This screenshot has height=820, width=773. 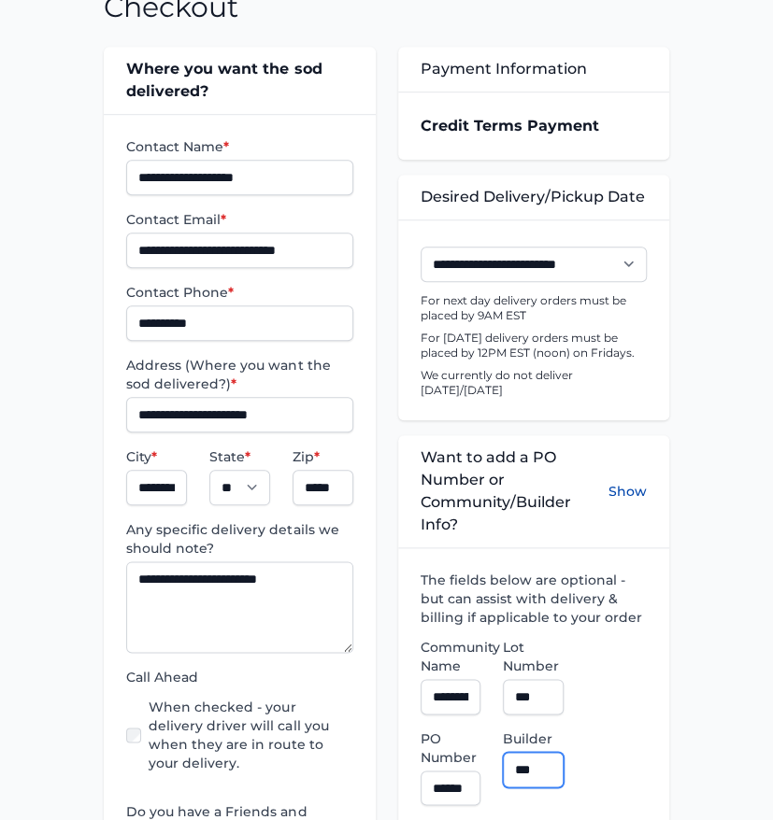 What do you see at coordinates (533, 69) in the screenshot?
I see `div: Payment Information` at bounding box center [533, 69].